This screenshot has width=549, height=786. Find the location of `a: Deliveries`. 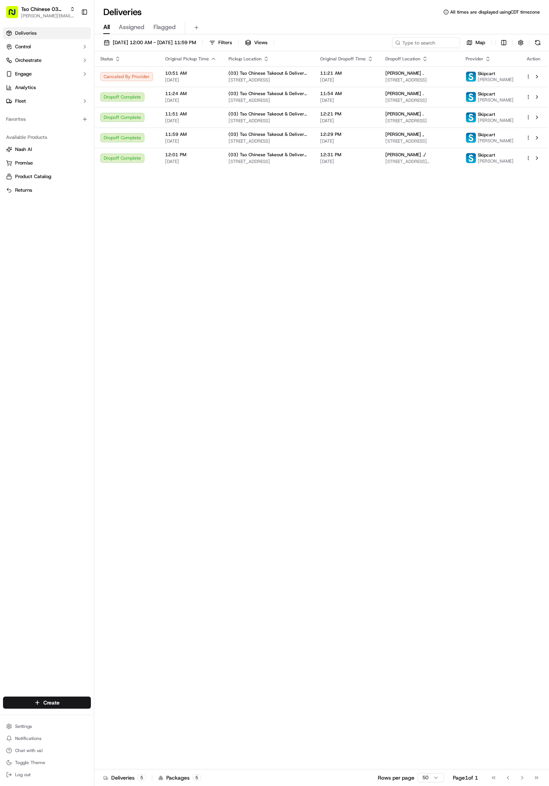

a: Deliveries is located at coordinates (47, 33).